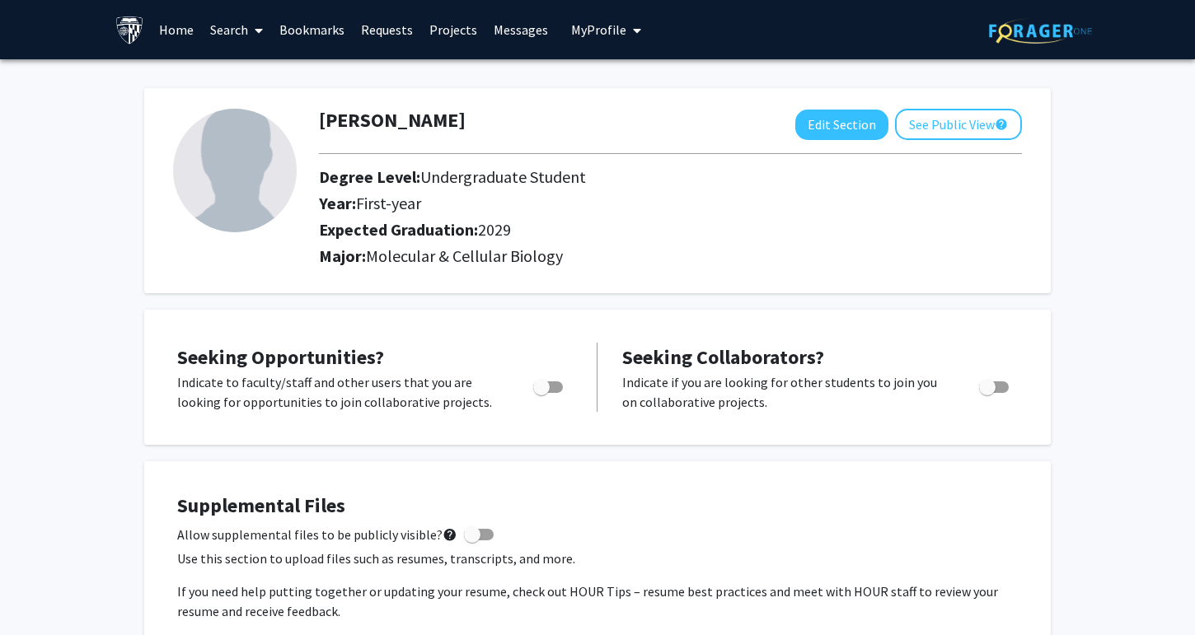  What do you see at coordinates (598, 602) in the screenshot?
I see `p: If you need help putting together or updating your resume, check out HOUR Tips – resume best prac...` at bounding box center [598, 602].